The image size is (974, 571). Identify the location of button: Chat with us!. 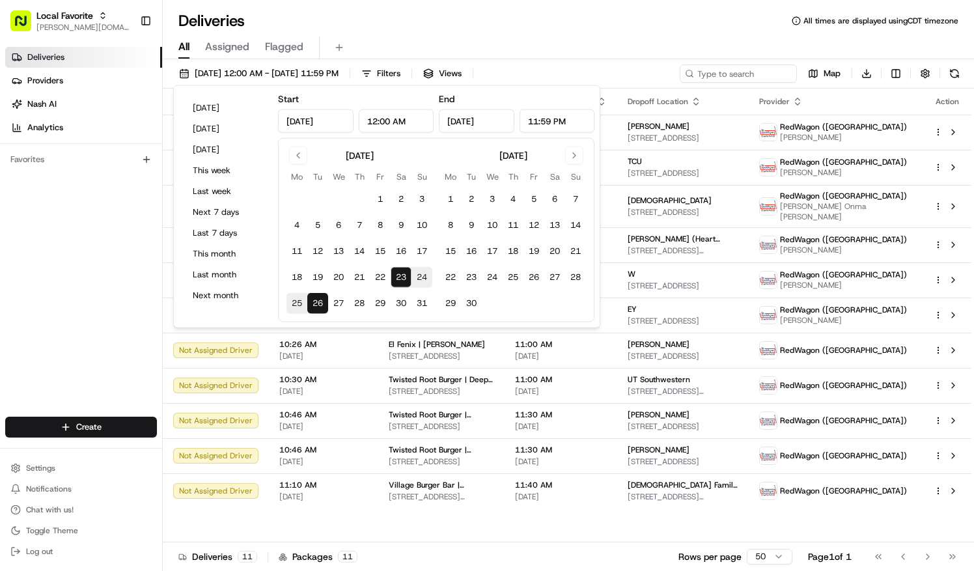
(81, 510).